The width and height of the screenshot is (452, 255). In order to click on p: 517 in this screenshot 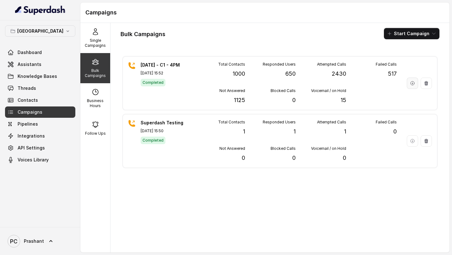, I will do `click(393, 74)`.